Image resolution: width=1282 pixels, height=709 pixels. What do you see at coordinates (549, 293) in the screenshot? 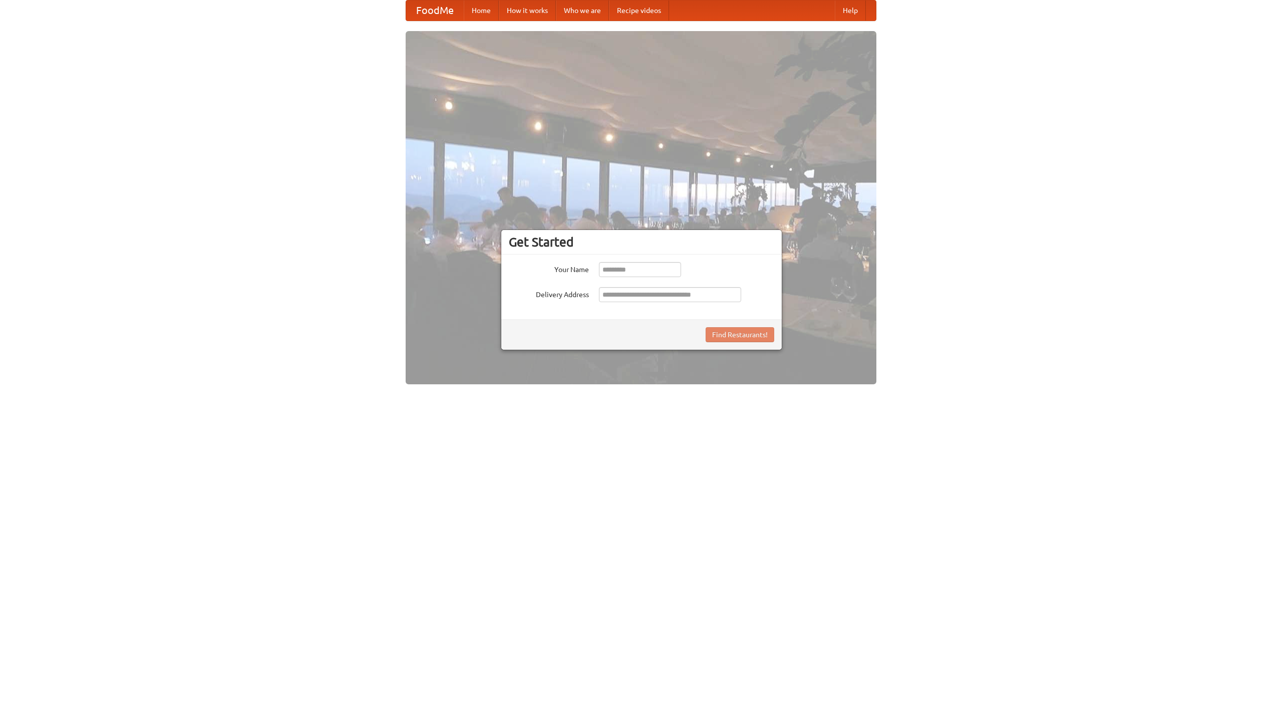
I see `label: Delivery Address` at bounding box center [549, 293].